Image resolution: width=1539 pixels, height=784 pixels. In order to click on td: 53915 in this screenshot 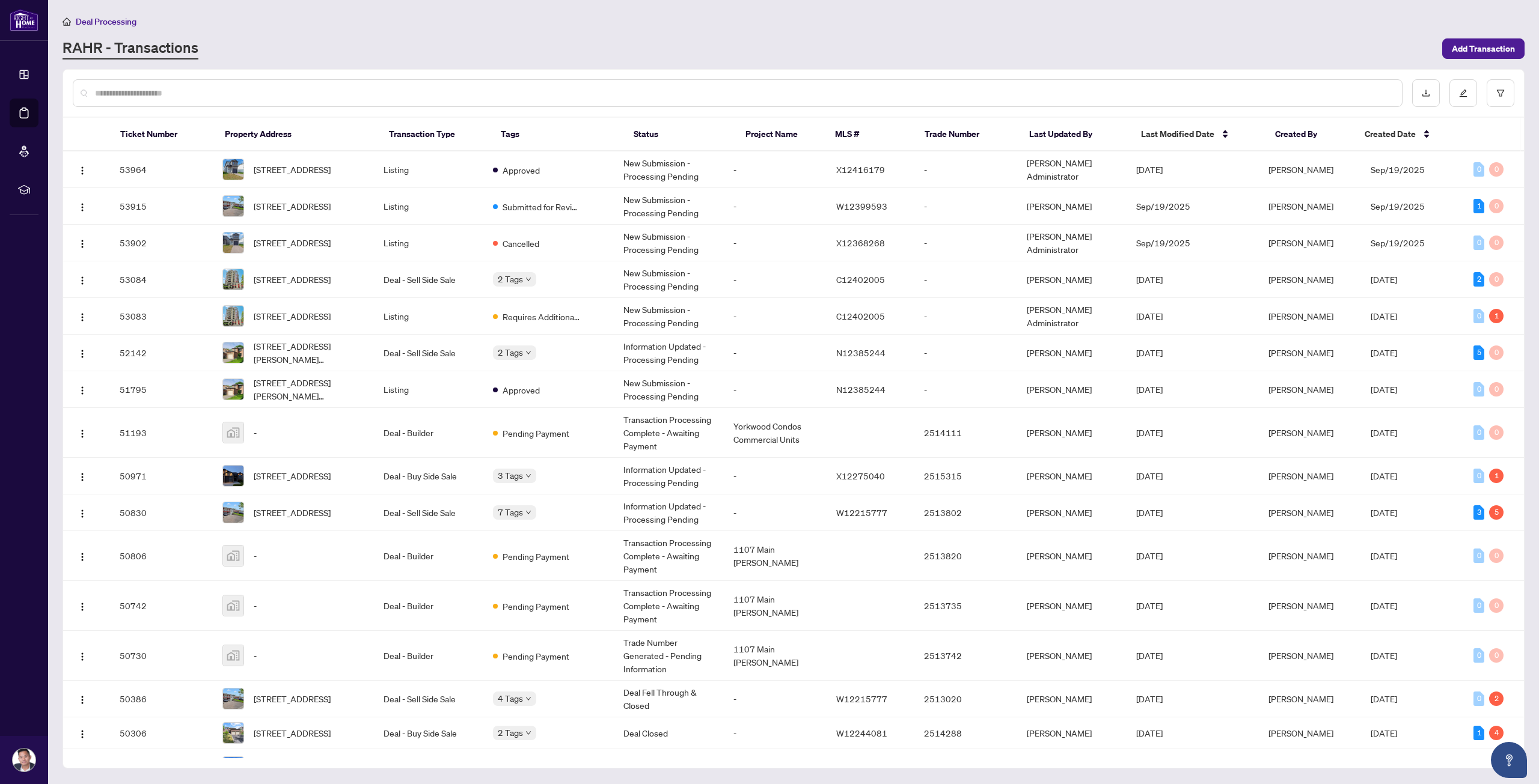, I will do `click(162, 206)`.